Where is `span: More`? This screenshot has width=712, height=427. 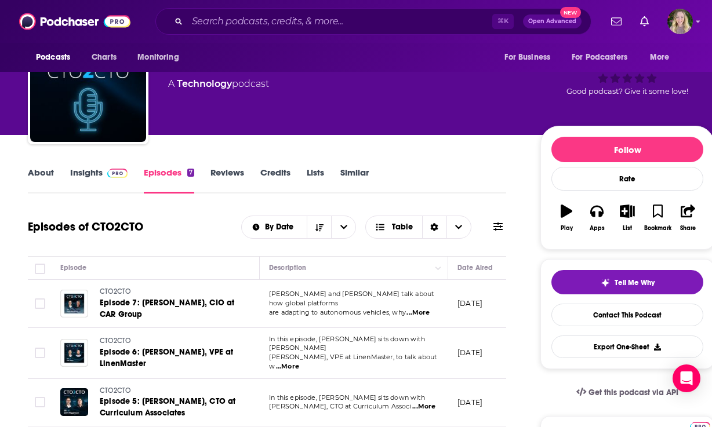
span: More is located at coordinates (659, 57).